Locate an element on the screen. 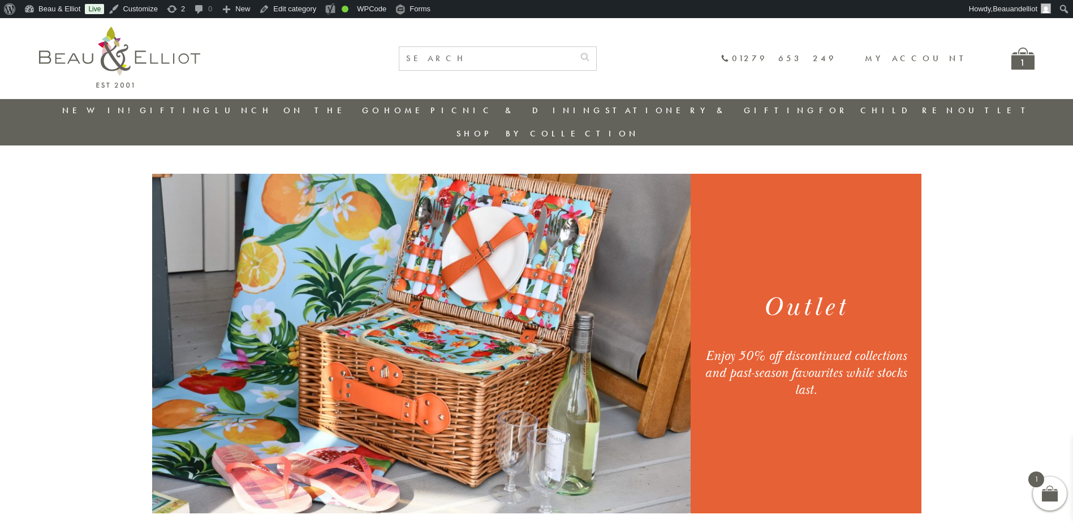  a: 1 is located at coordinates (1023, 58).